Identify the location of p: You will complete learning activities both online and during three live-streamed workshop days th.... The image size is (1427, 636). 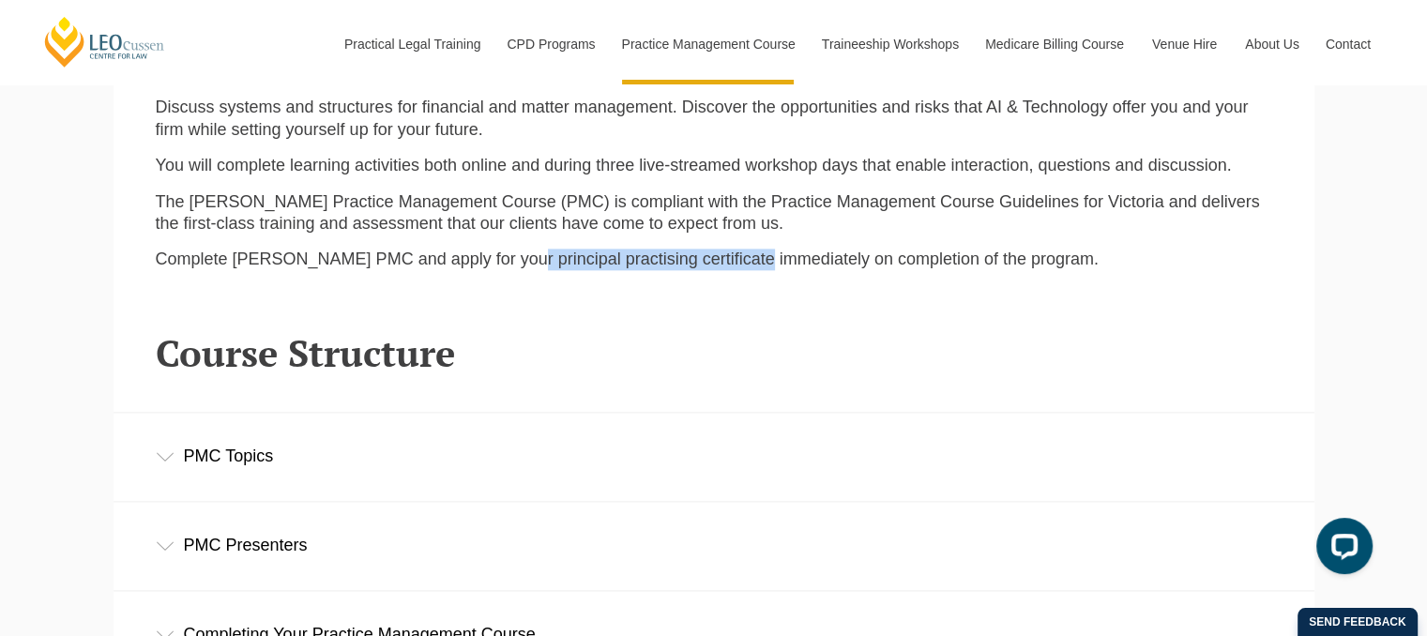
(714, 165).